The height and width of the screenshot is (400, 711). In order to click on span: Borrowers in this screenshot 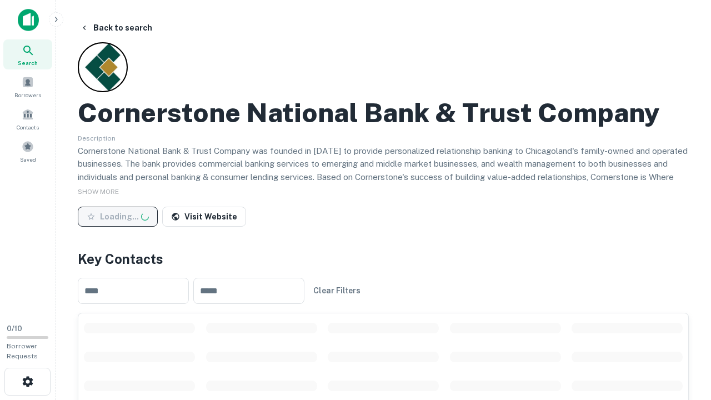, I will do `click(28, 95)`.